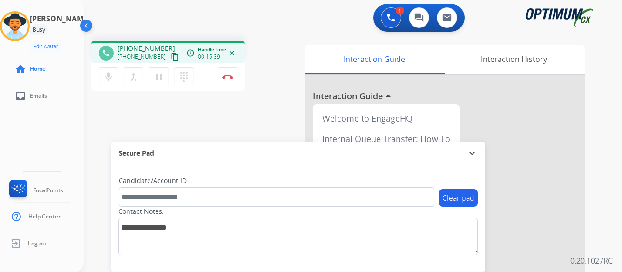 The height and width of the screenshot is (272, 622). Describe the element at coordinates (513, 59) in the screenshot. I see `div: Interaction History` at that location.